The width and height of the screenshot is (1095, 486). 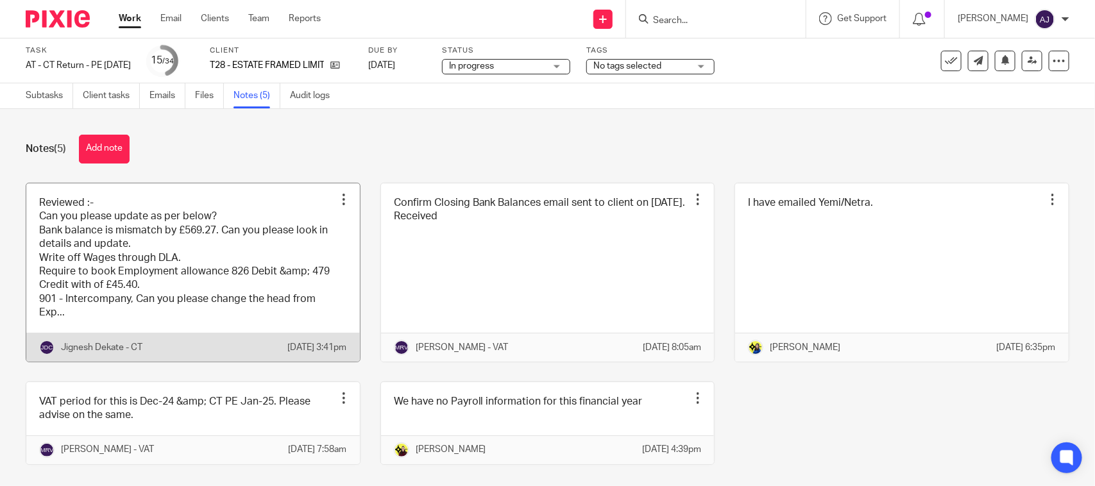 I want to click on p: Jignesh Dekate - CT, so click(x=101, y=348).